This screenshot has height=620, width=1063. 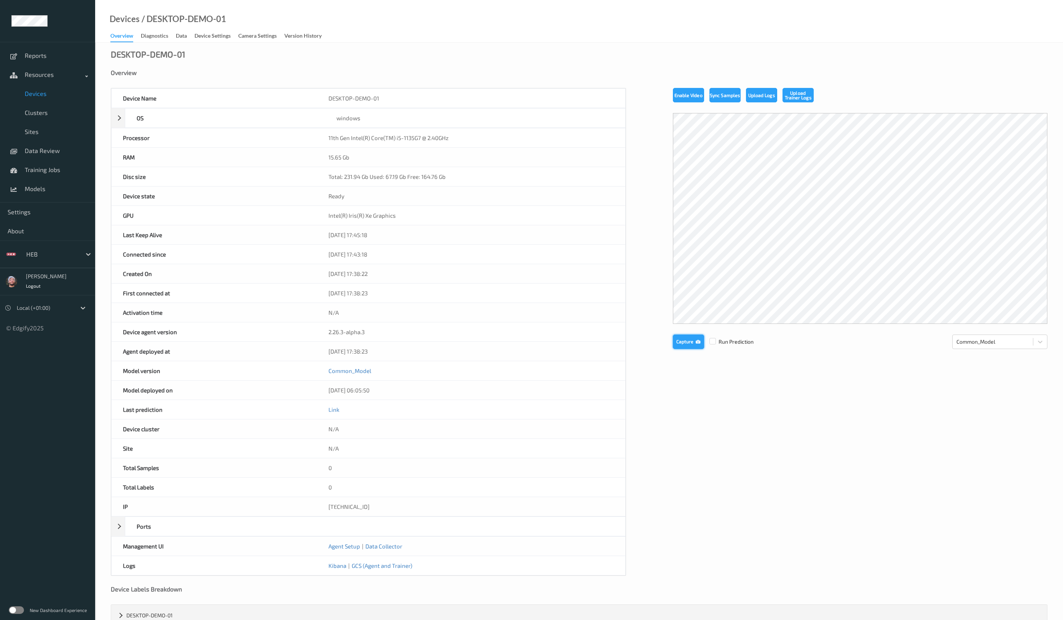 I want to click on a: Link, so click(x=334, y=409).